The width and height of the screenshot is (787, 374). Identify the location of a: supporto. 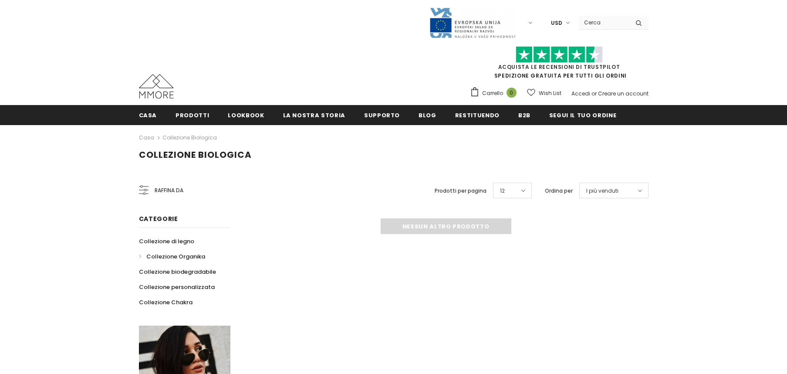
(382, 115).